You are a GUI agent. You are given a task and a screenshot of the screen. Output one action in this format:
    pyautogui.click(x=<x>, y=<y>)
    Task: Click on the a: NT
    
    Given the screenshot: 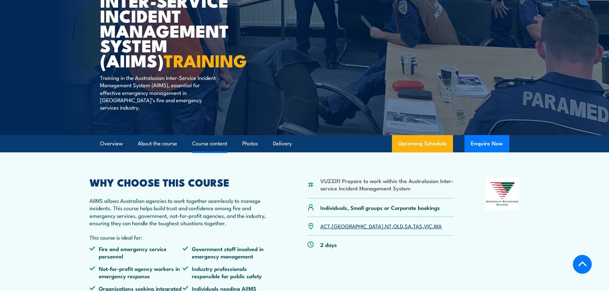 What is the action you would take?
    pyautogui.click(x=388, y=226)
    